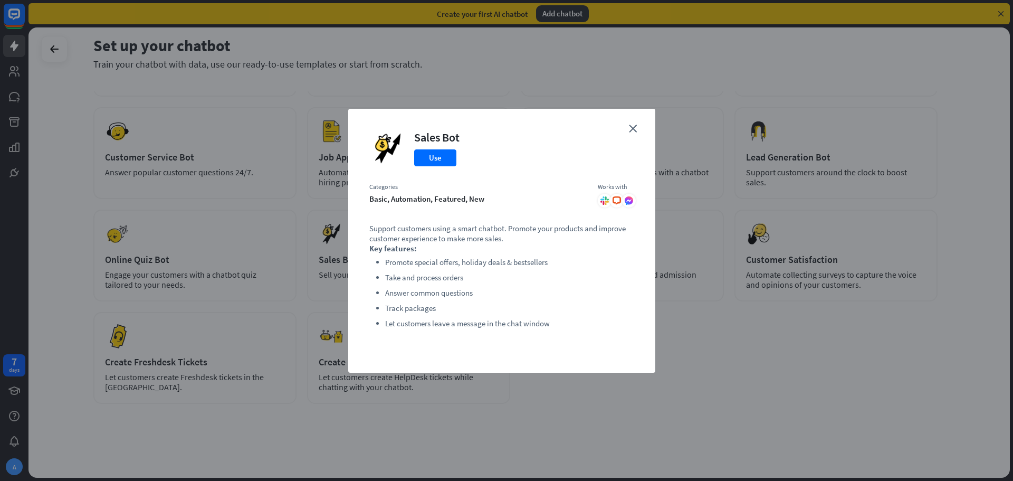  What do you see at coordinates (435, 158) in the screenshot?
I see `button: Use` at bounding box center [435, 158].